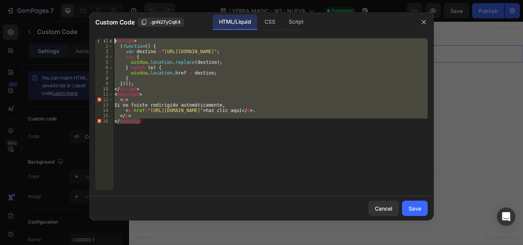  Describe the element at coordinates (269, 22) in the screenshot. I see `div: CSS` at that location.